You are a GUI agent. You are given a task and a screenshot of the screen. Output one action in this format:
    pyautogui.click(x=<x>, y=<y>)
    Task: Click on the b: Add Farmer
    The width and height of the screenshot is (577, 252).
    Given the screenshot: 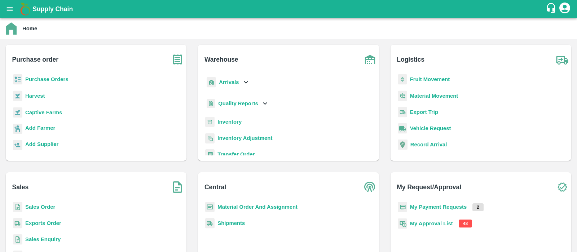 What is the action you would take?
    pyautogui.click(x=40, y=128)
    